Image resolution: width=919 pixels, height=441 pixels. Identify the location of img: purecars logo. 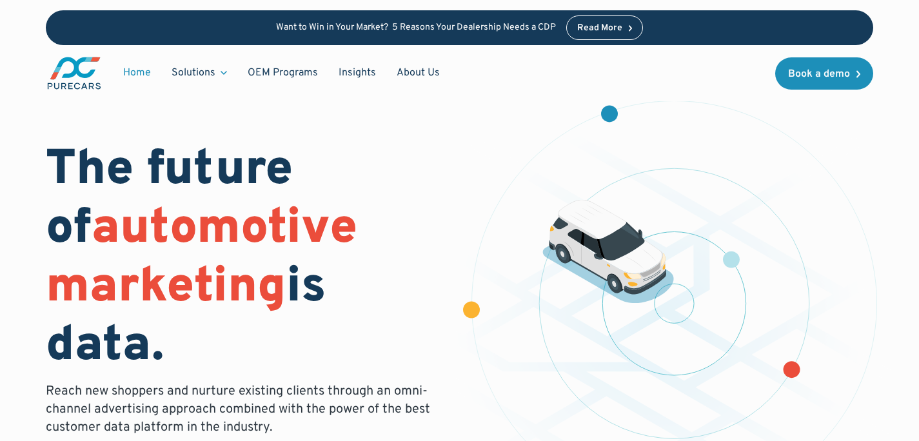
(74, 73).